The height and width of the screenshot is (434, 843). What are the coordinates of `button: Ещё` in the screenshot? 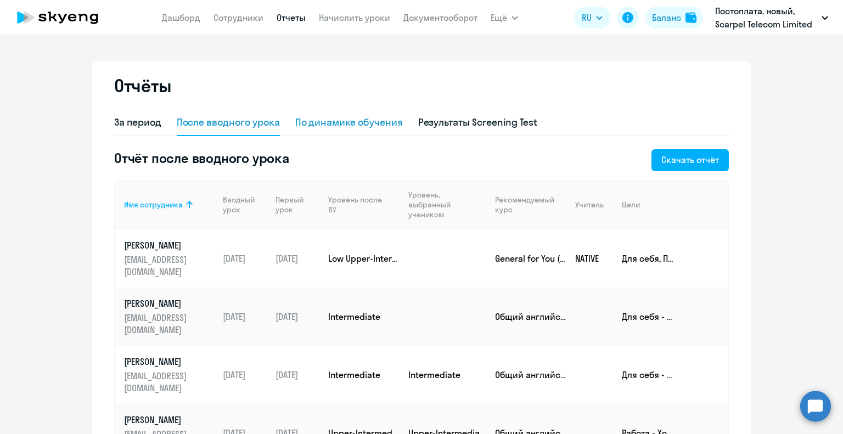 It's located at (505, 18).